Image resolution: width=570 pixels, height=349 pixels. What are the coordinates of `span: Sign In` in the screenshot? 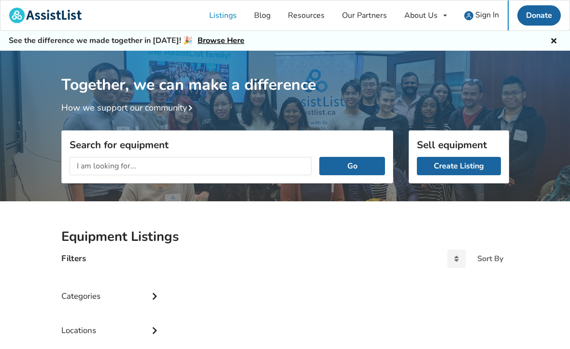 It's located at (487, 15).